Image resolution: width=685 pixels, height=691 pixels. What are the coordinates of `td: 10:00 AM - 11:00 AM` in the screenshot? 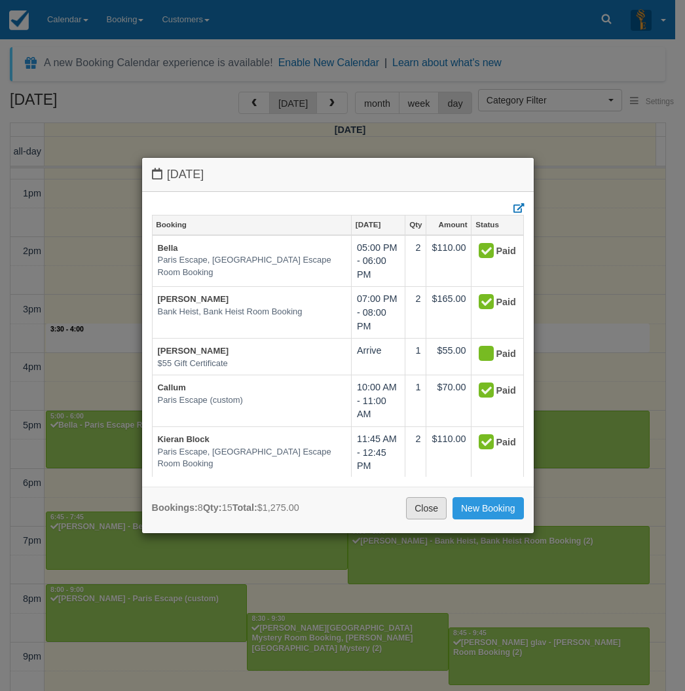 It's located at (378, 401).